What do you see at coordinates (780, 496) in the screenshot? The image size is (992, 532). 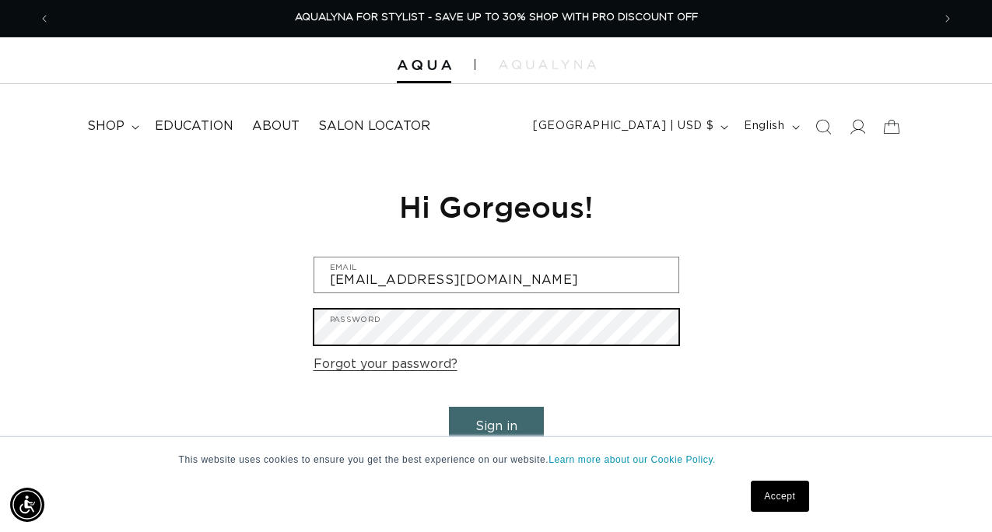 I see `a: Accept` at bounding box center [780, 496].